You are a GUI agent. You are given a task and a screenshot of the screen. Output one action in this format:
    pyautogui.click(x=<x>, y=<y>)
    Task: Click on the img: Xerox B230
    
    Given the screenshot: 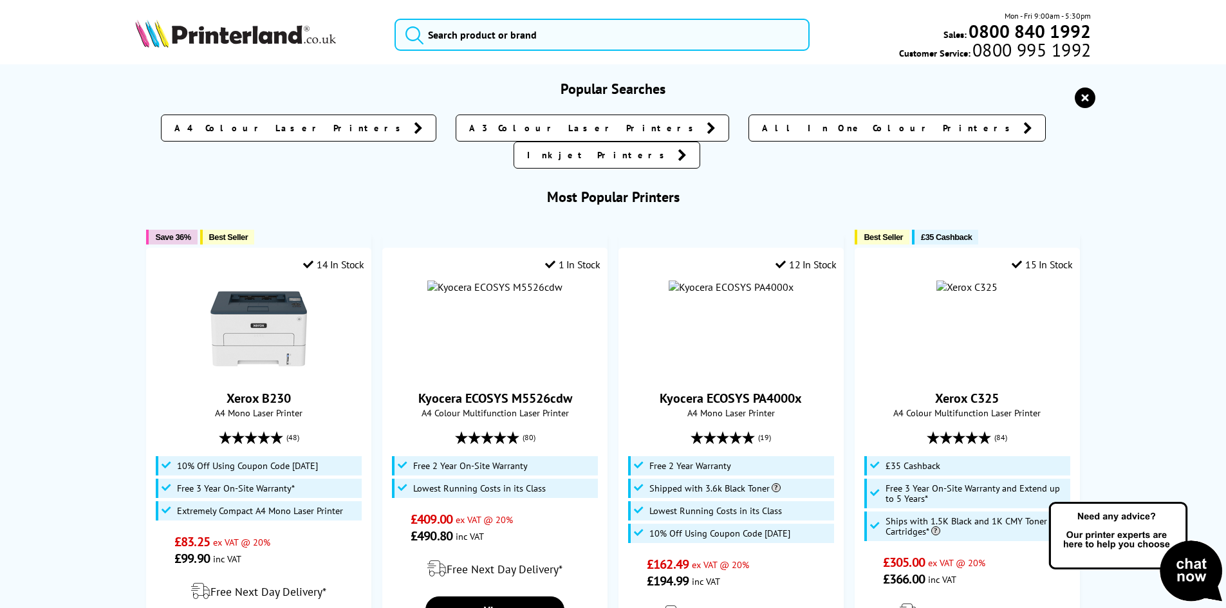 What is the action you would take?
    pyautogui.click(x=259, y=329)
    